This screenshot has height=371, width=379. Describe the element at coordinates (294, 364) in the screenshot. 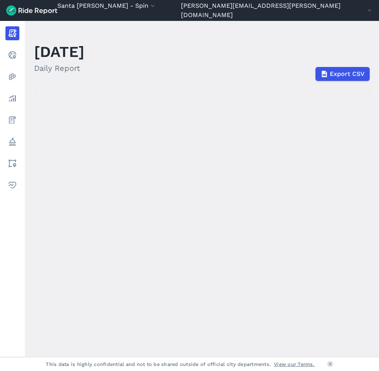

I see `a: View our Terms.` at that location.